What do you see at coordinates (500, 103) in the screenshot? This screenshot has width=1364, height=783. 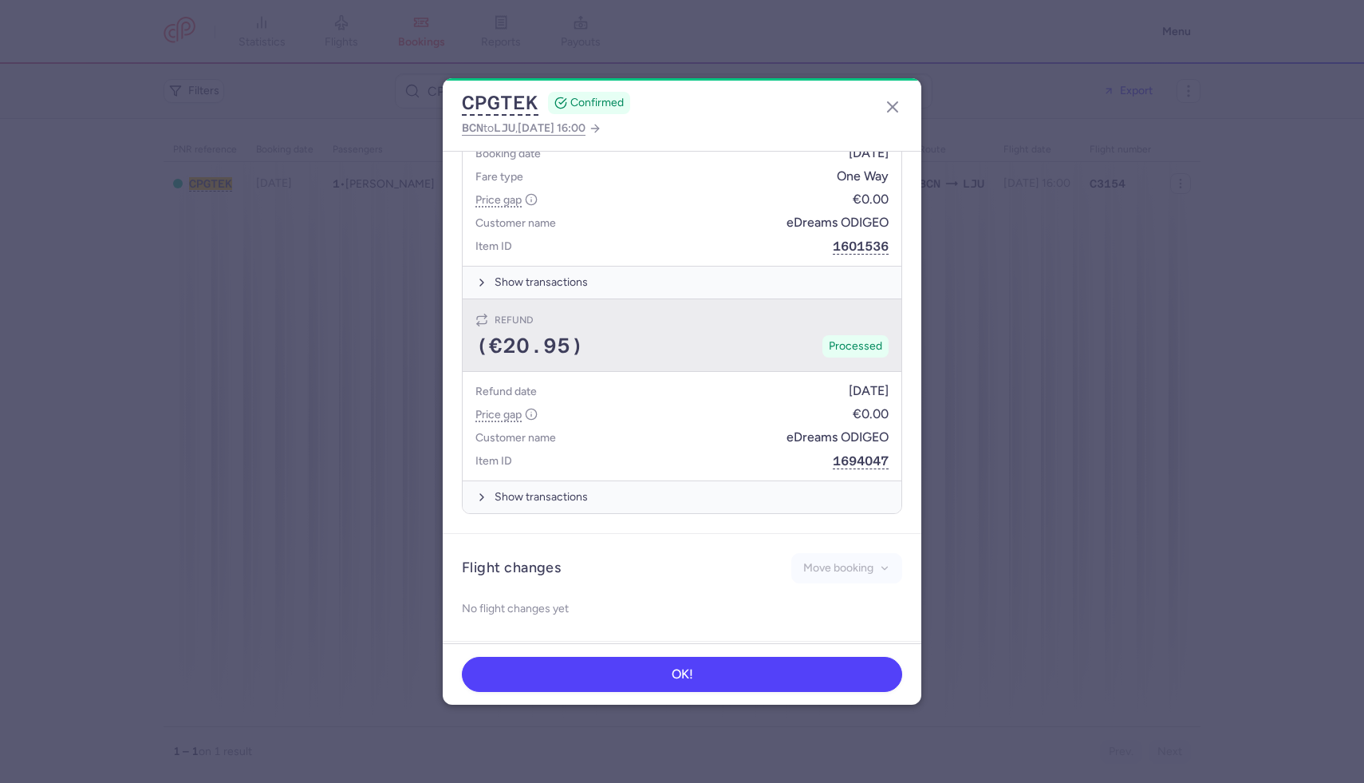 I see `button: CPGTEK` at bounding box center [500, 103].